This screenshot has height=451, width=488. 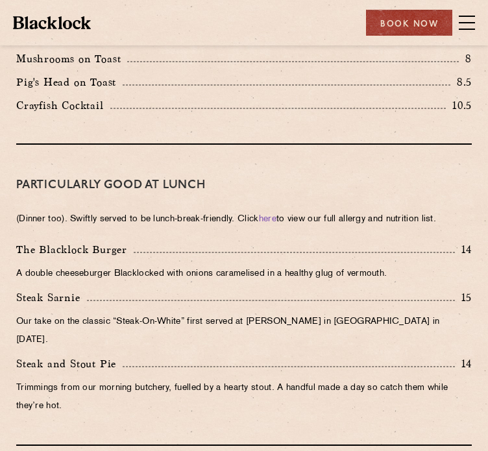 I want to click on p: 8, so click(x=465, y=59).